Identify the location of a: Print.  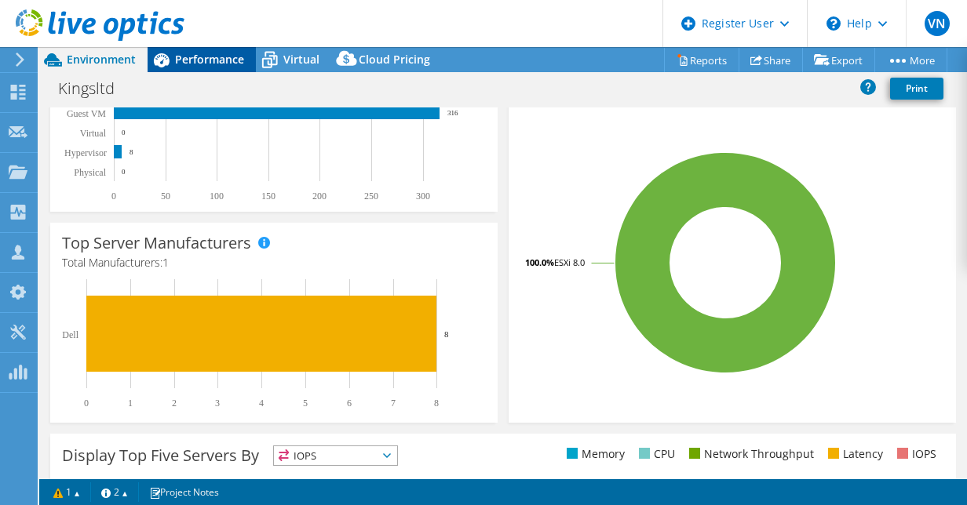
(917, 89).